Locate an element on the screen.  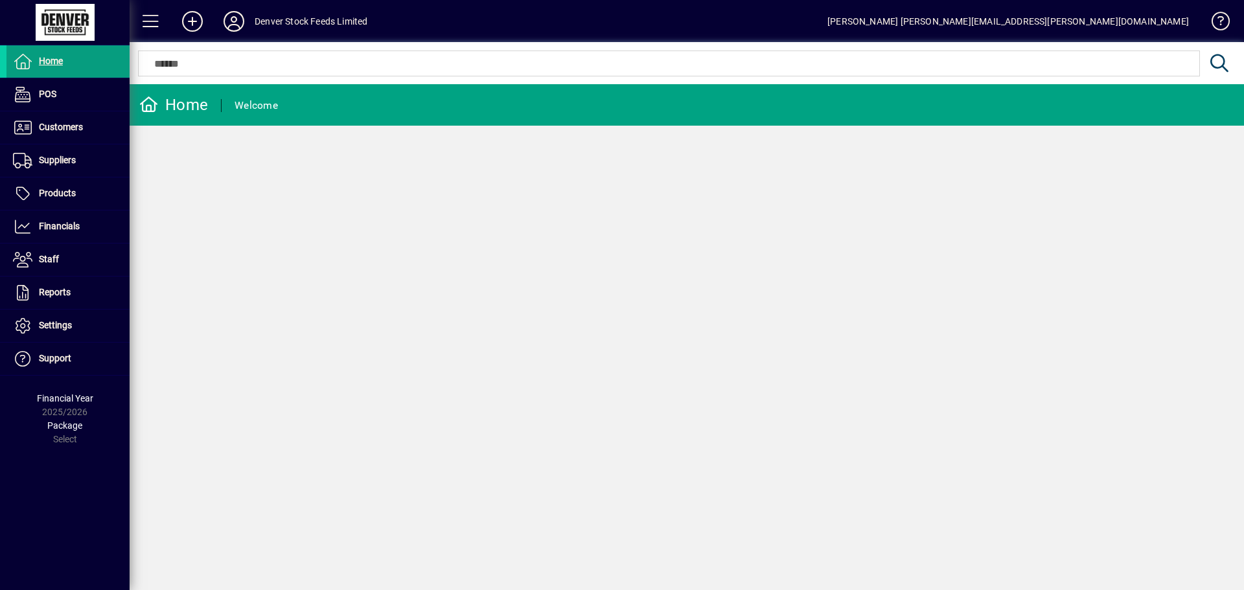
a: Staff is located at coordinates (68, 260).